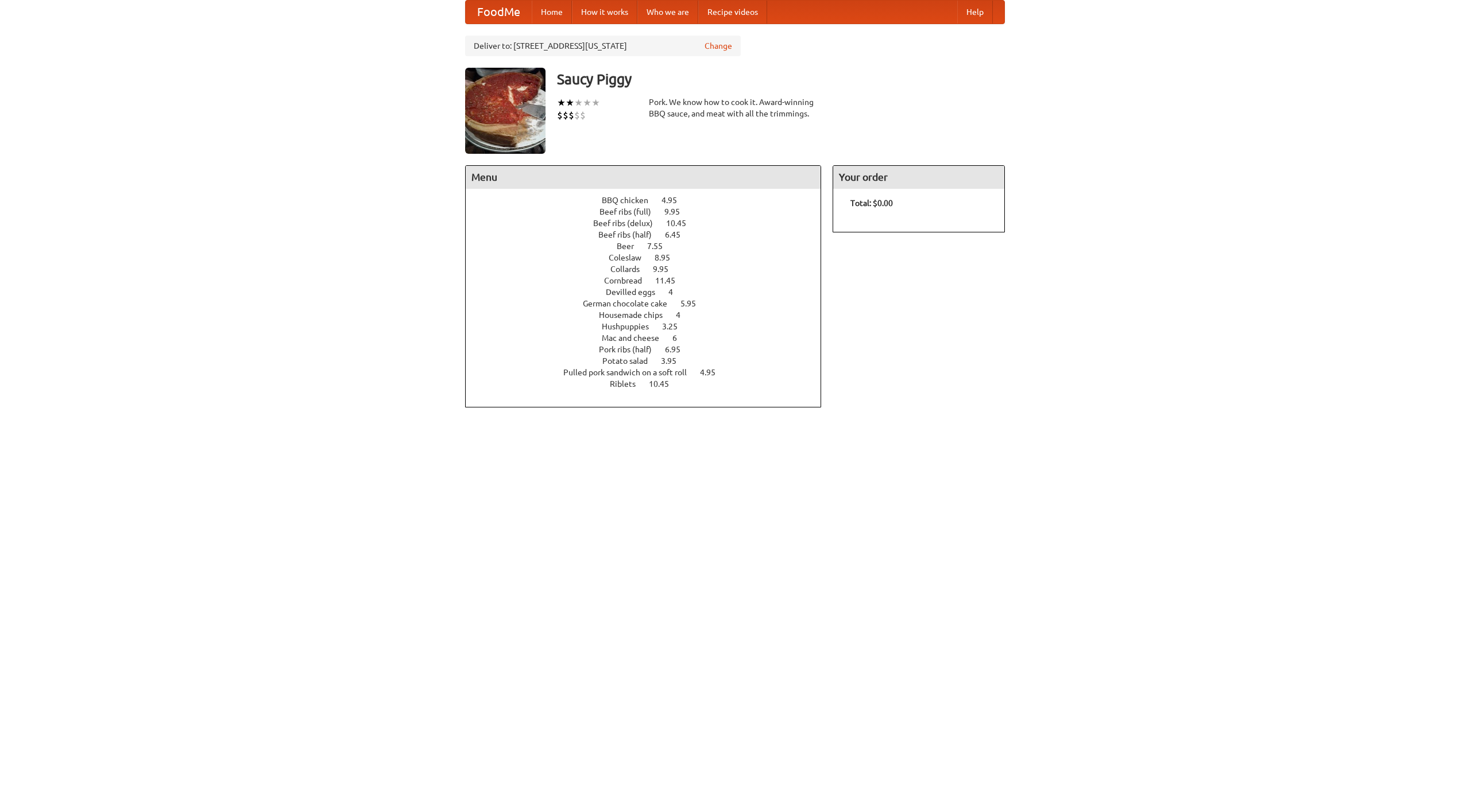 This screenshot has width=1470, height=812. I want to click on a: Recipe videos, so click(733, 12).